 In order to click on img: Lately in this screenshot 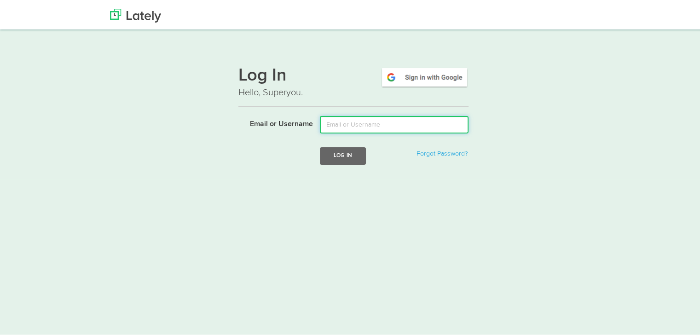, I will do `click(135, 14)`.